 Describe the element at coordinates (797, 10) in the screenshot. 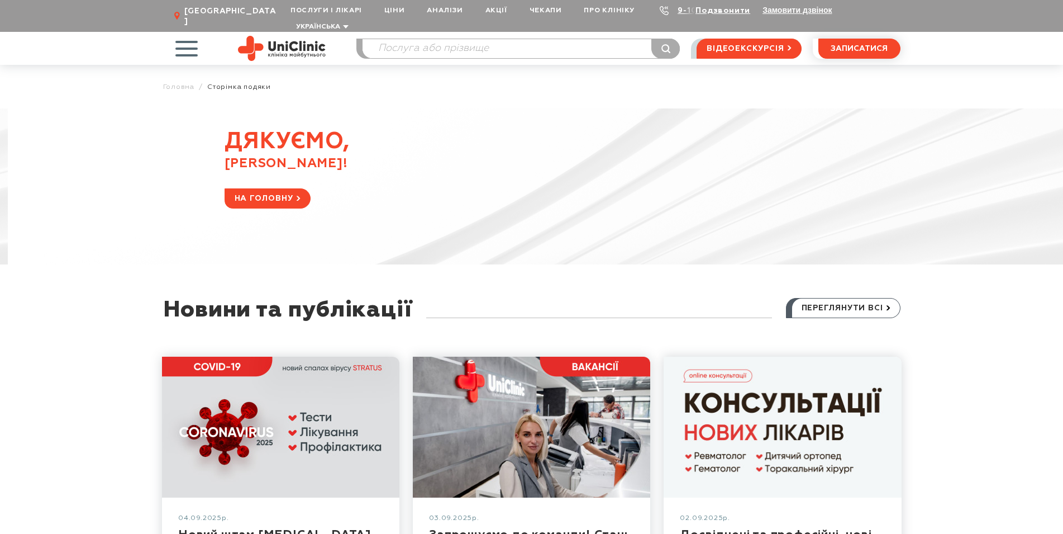

I see `button: Замовити дзвінок` at that location.